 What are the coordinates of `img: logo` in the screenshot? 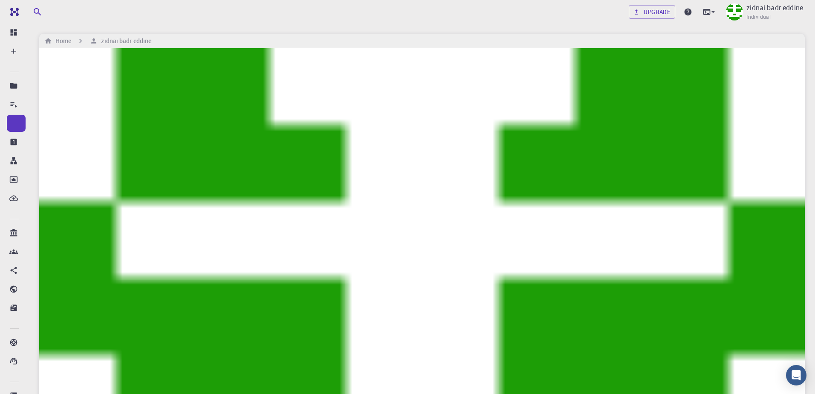 It's located at (13, 12).